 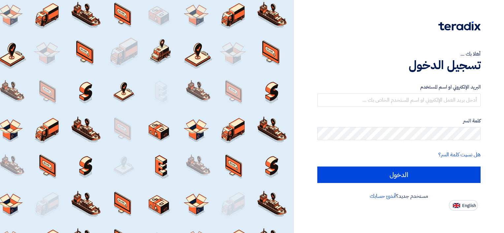 I want to click on div: مستخدم جديد؟, so click(x=398, y=196).